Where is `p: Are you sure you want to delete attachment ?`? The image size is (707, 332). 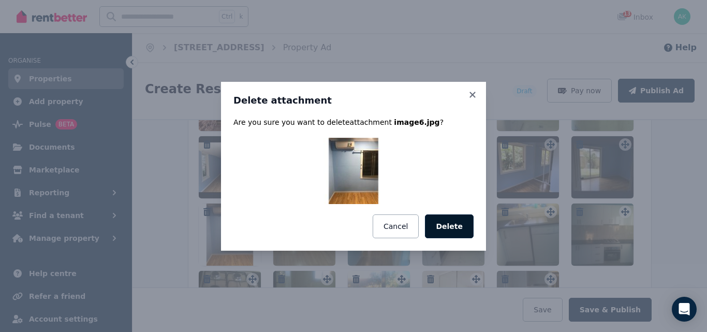 p: Are you sure you want to delete attachment ? is located at coordinates (354, 122).